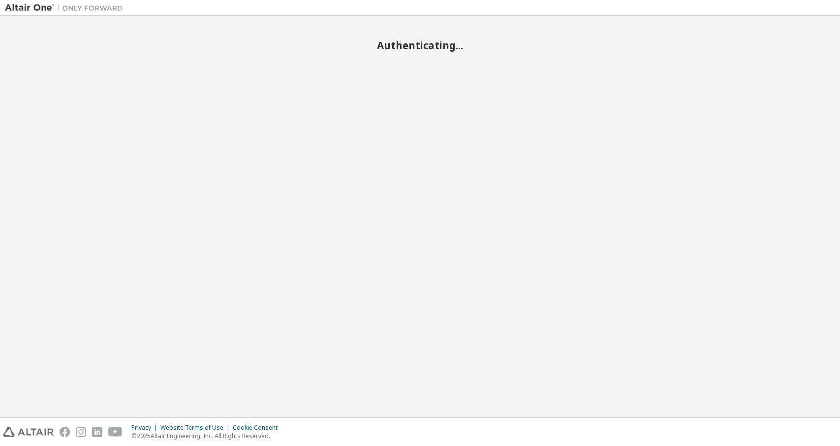  Describe the element at coordinates (64, 432) in the screenshot. I see `img: facebook.svg` at that location.